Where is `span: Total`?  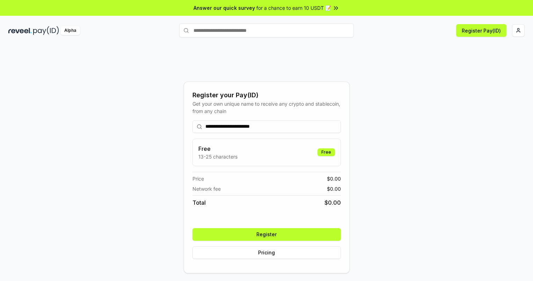
span: Total is located at coordinates (199, 202).